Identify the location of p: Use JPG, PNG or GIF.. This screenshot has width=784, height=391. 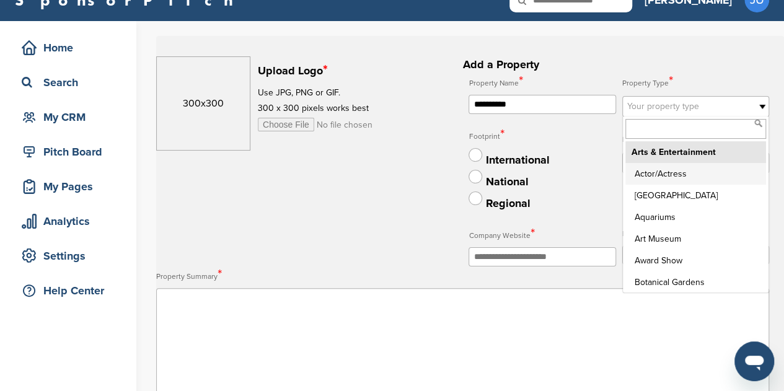
(352, 92).